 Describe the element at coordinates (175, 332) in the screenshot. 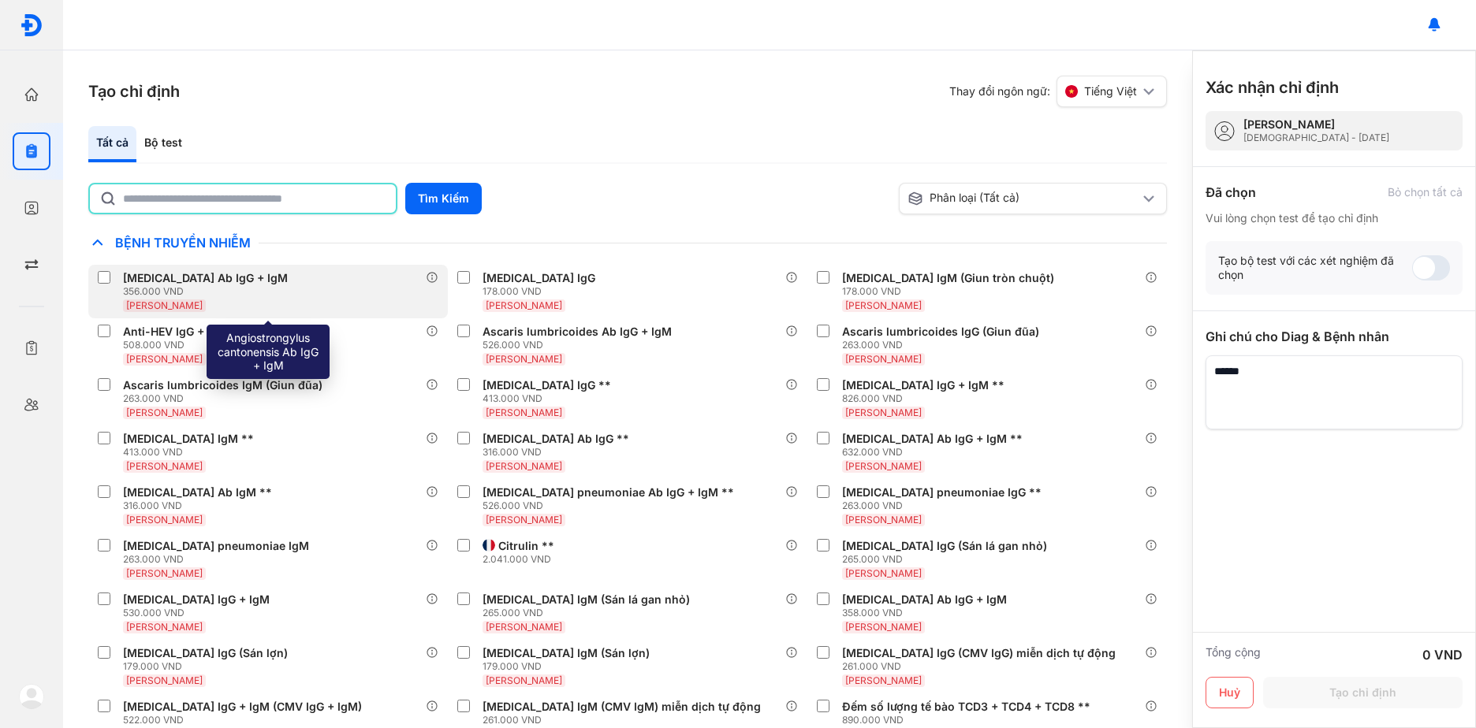

I see `div: Anti-HEV IgG + IgM` at that location.